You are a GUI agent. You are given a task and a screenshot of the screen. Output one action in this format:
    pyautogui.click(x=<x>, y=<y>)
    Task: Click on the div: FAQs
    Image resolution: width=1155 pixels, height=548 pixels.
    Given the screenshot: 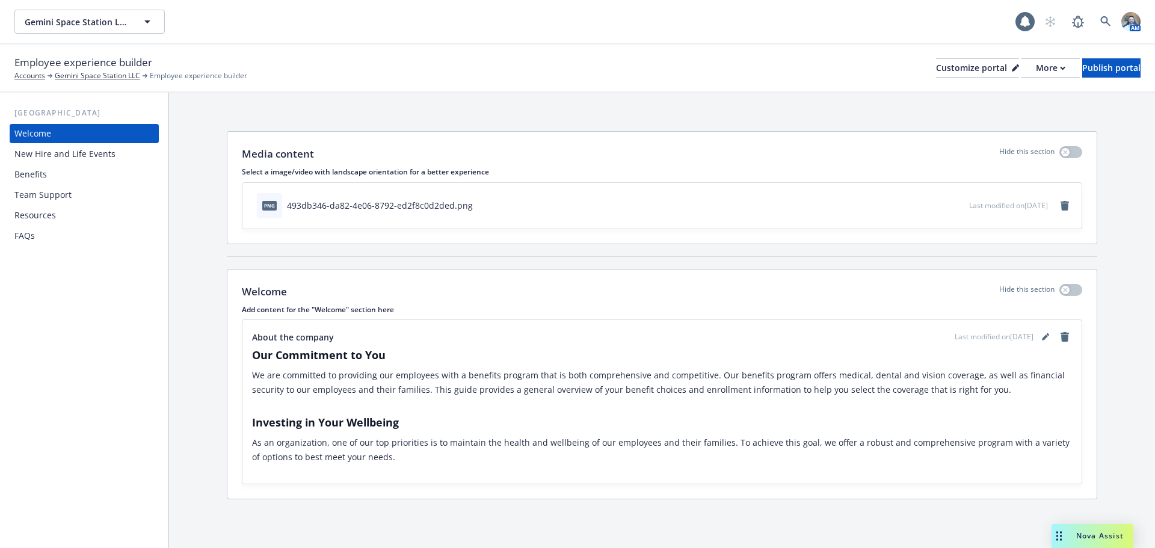 What is the action you would take?
    pyautogui.click(x=25, y=236)
    